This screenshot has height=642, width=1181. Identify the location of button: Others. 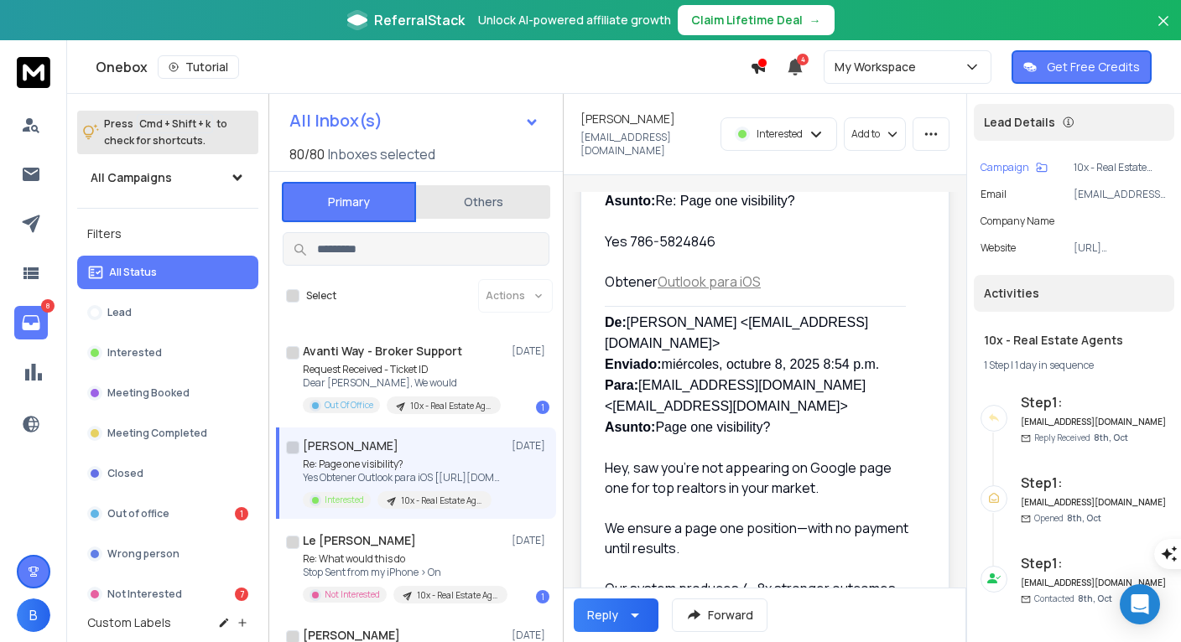
(483, 202).